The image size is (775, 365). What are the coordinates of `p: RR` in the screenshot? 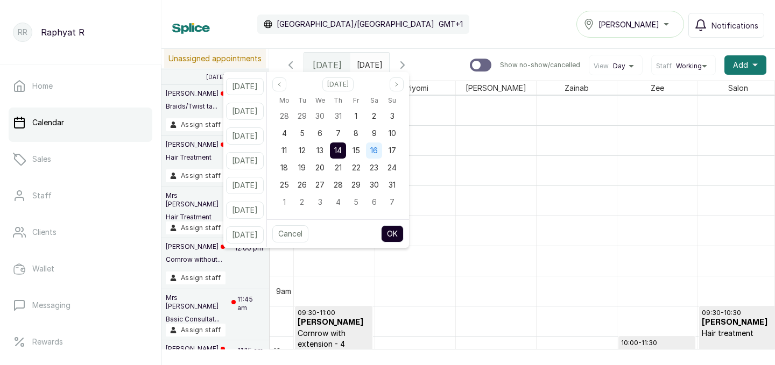 It's located at (23, 32).